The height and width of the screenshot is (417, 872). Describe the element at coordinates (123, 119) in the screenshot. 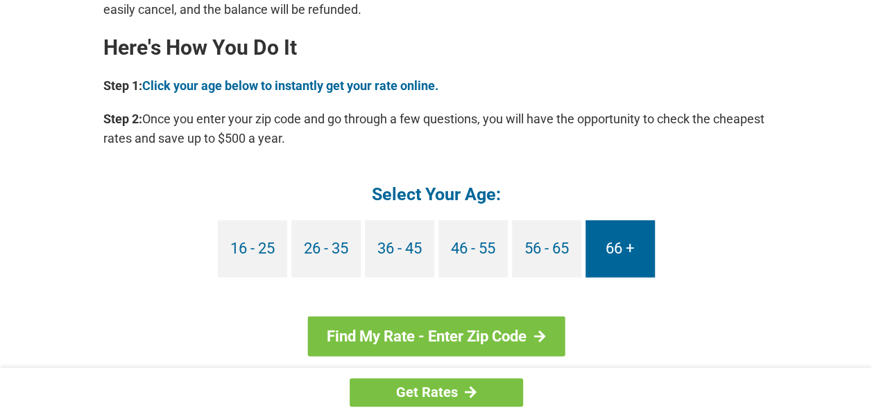

I see `b: Step 2:` at that location.